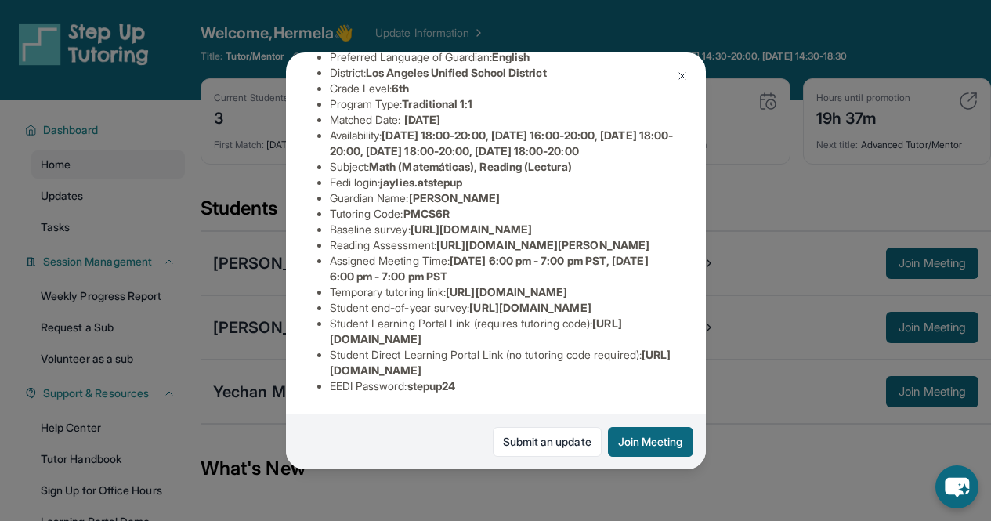  What do you see at coordinates (421, 182) in the screenshot?
I see `span: jaylies.atstepup` at bounding box center [421, 182].